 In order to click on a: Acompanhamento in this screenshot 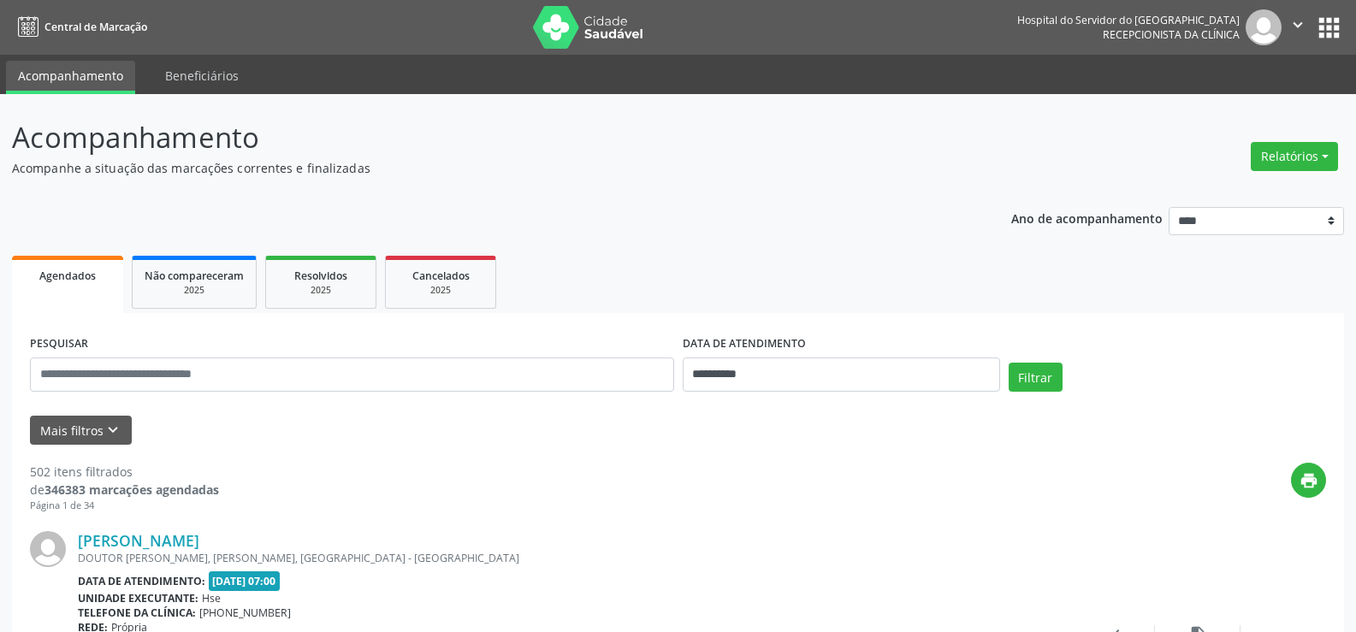, I will do `click(70, 77)`.